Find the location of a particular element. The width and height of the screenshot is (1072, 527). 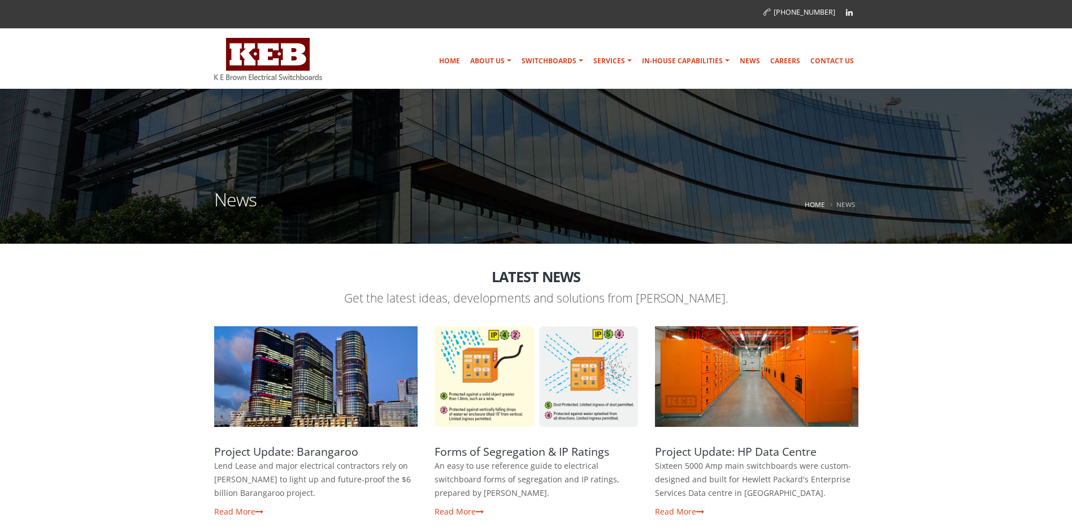

h1: News is located at coordinates (235, 206).